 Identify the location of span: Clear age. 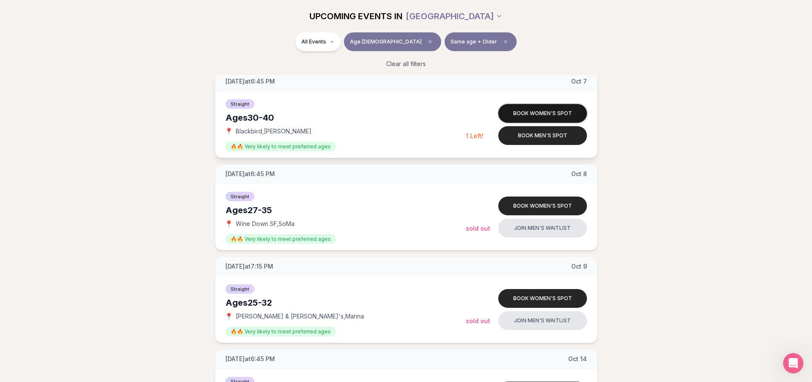
(430, 42).